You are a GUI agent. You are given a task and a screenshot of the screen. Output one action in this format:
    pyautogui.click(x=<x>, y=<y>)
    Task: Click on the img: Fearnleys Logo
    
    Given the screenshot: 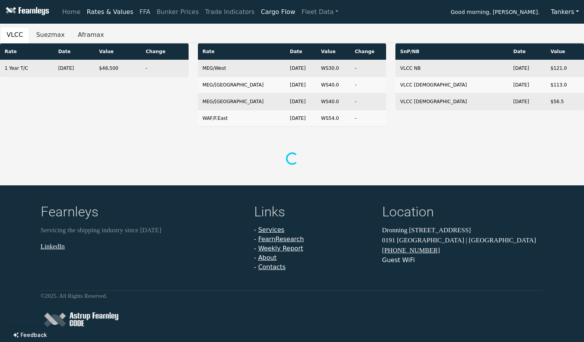 What is the action you would take?
    pyautogui.click(x=26, y=12)
    